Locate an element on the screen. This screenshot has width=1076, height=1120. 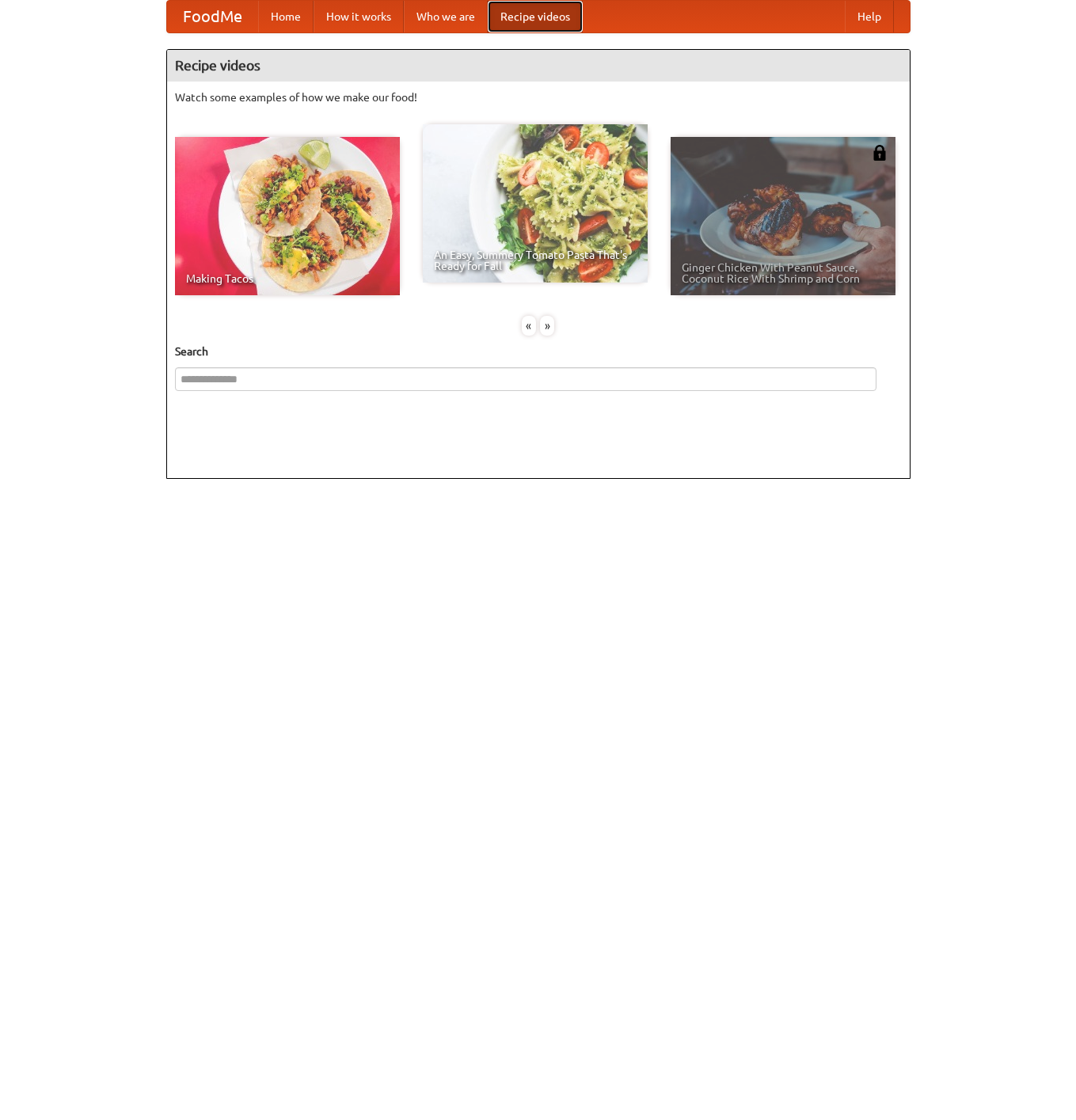
span: Making Tacos is located at coordinates (287, 279).